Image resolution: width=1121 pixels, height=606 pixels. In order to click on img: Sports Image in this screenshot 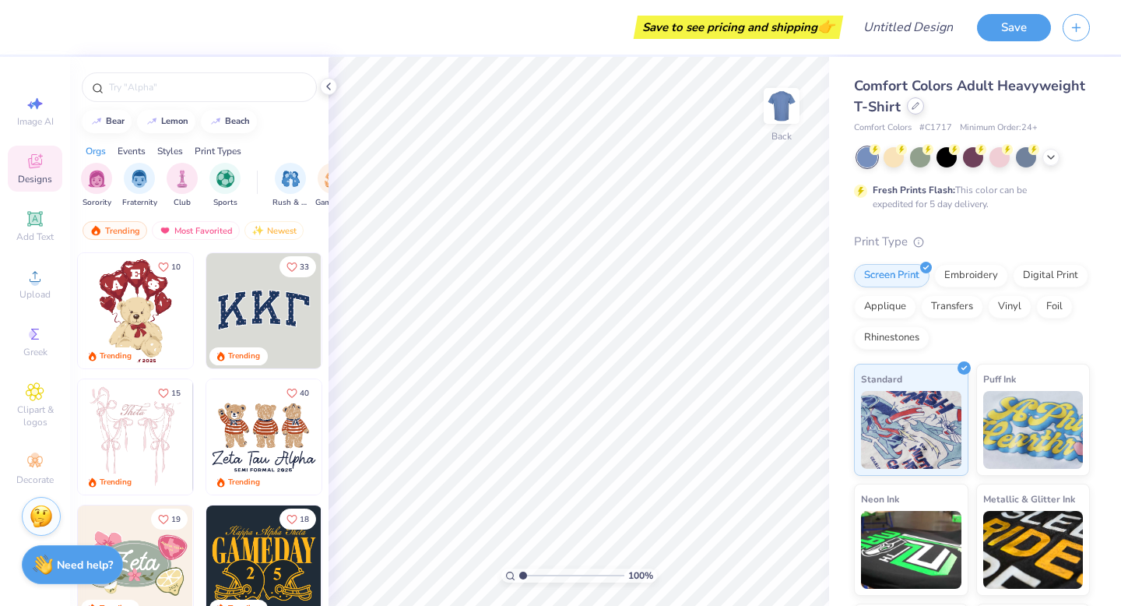, I will do `click(225, 178)`.